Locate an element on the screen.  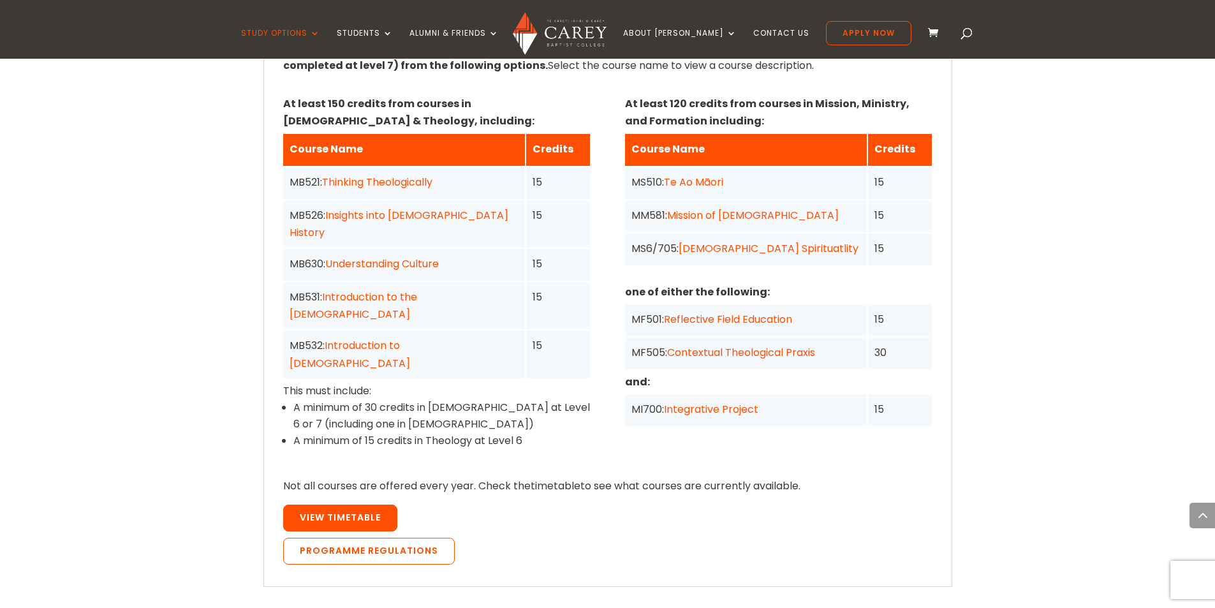
div: MB532: is located at coordinates (404, 354).